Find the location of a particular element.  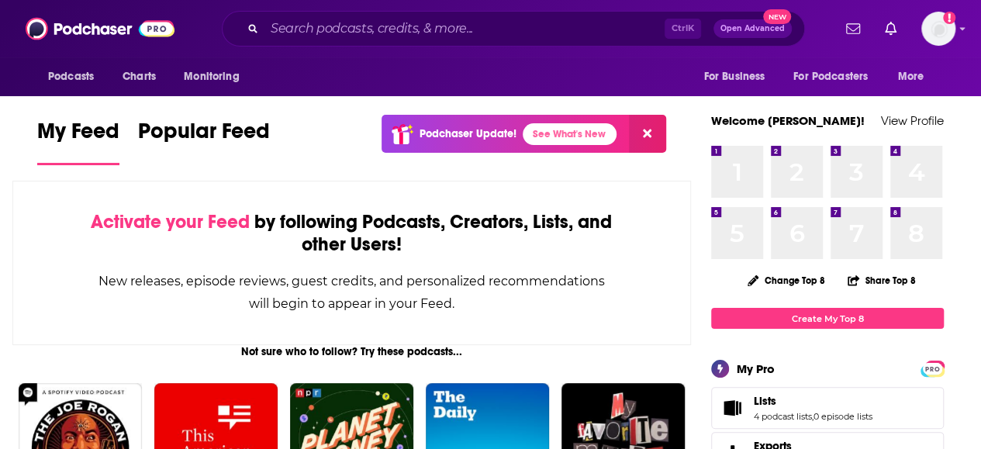

span: Open Advanced is located at coordinates (752, 29).